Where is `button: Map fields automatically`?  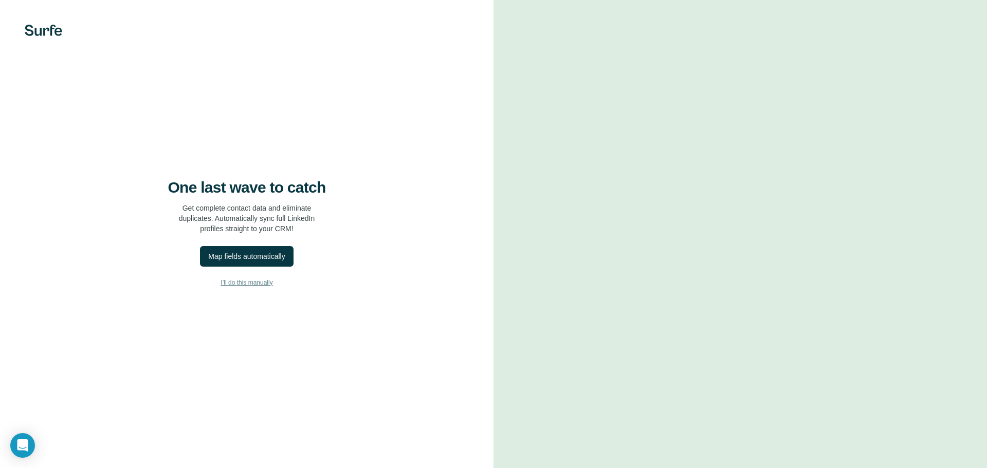
button: Map fields automatically is located at coordinates (246, 257).